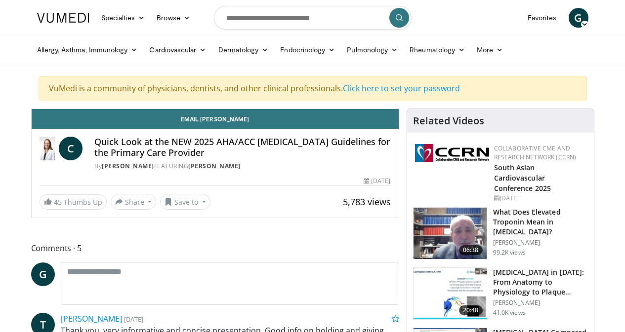 Image resolution: width=625 pixels, height=332 pixels. I want to click on a: C, so click(71, 149).